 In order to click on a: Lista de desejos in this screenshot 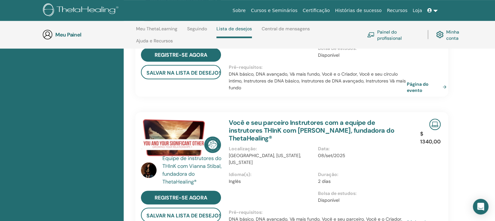, I will do `click(234, 32)`.